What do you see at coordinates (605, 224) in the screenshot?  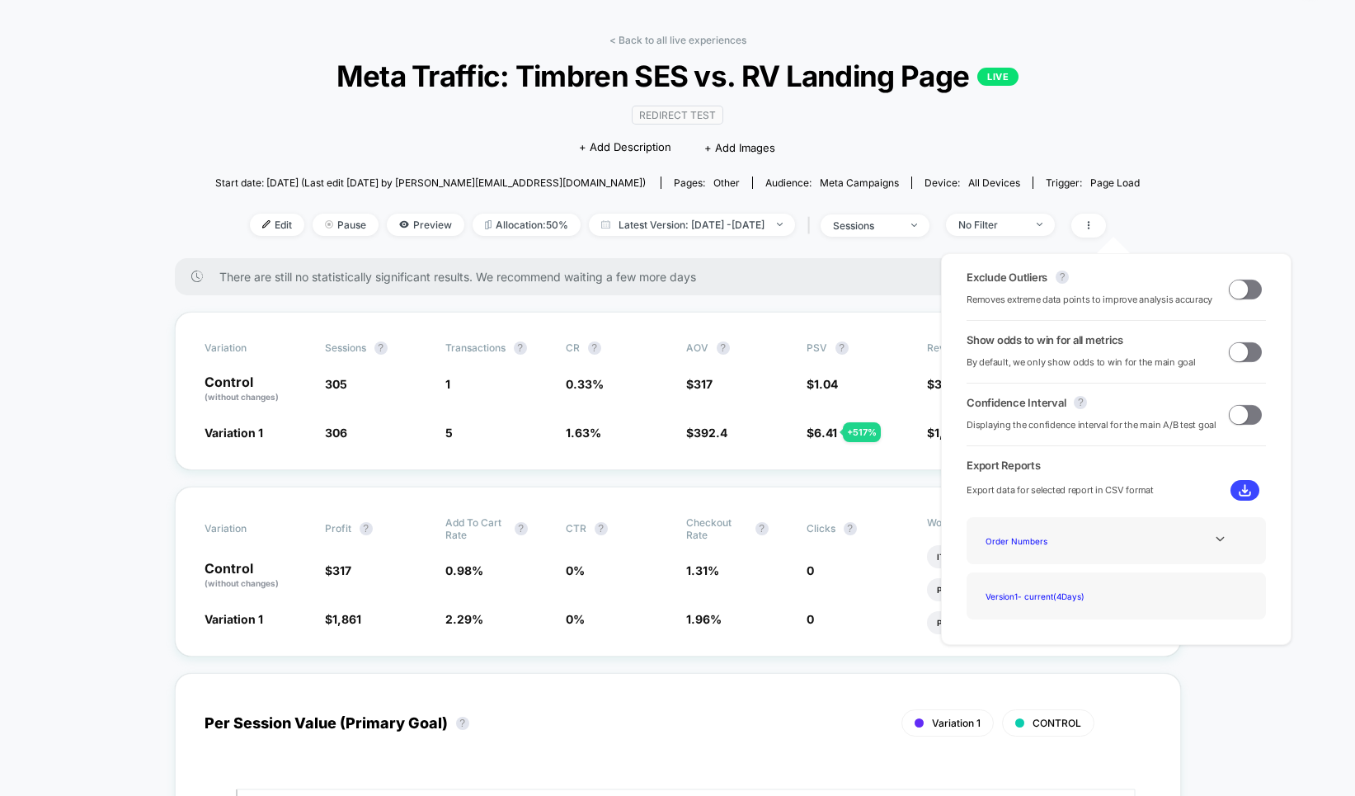 I see `img: calendar` at bounding box center [605, 224].